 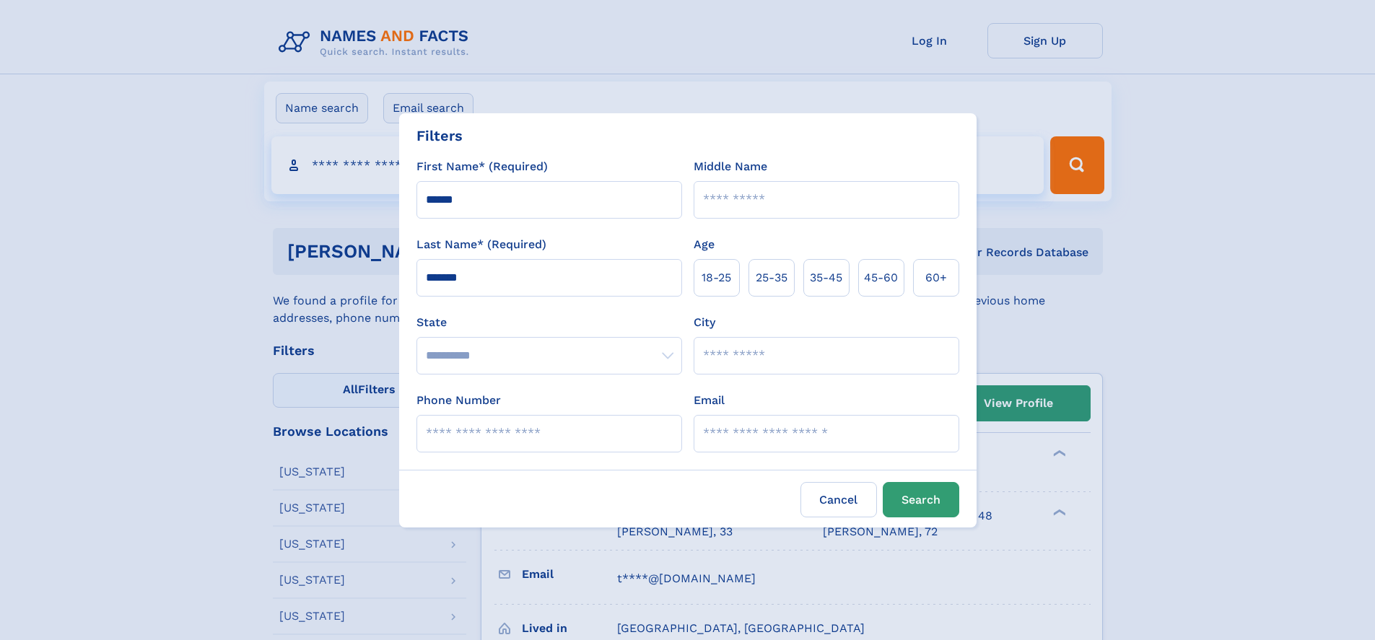 I want to click on button: Search, so click(x=921, y=499).